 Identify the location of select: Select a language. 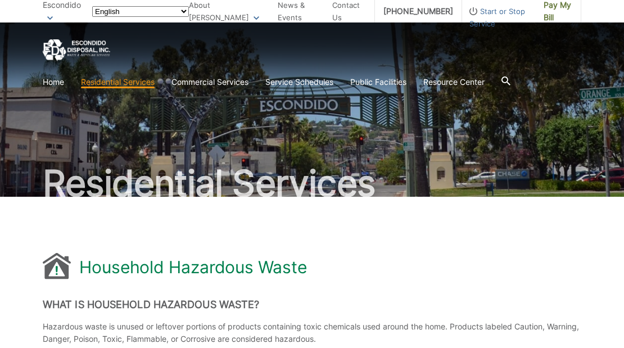
(141, 11).